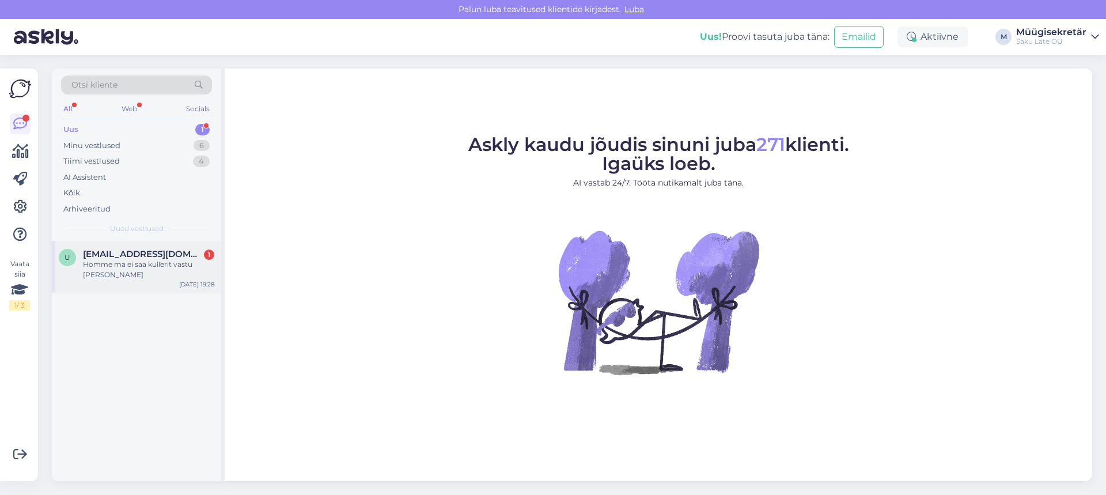 The height and width of the screenshot is (495, 1106). I want to click on p: AI vastab 24/7. Tööta nutikamalt juba täna., so click(659, 183).